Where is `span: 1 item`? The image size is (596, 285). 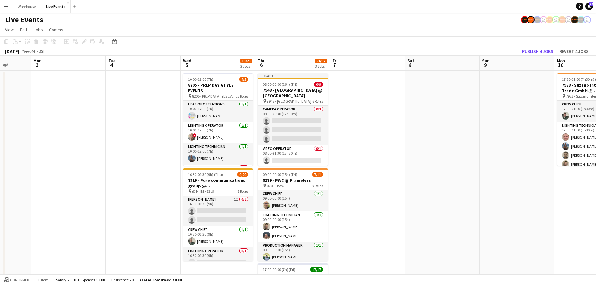
span: 1 item is located at coordinates (43, 280).